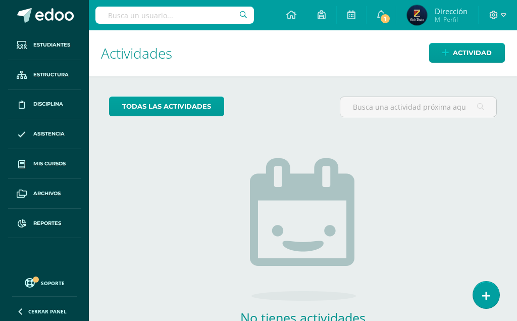 Image resolution: width=517 pixels, height=321 pixels. I want to click on a: Reportes, so click(44, 223).